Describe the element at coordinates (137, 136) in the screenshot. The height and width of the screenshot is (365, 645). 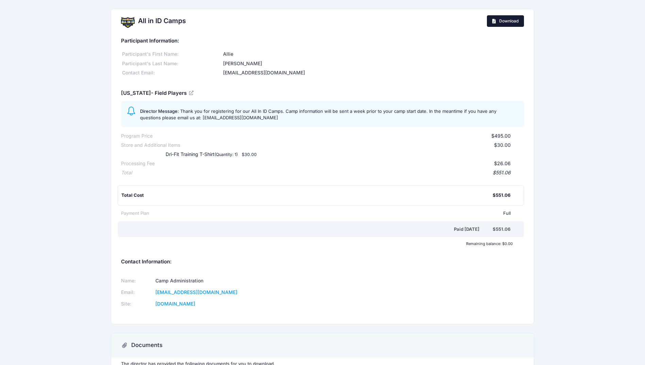
I see `div: Program Price` at that location.